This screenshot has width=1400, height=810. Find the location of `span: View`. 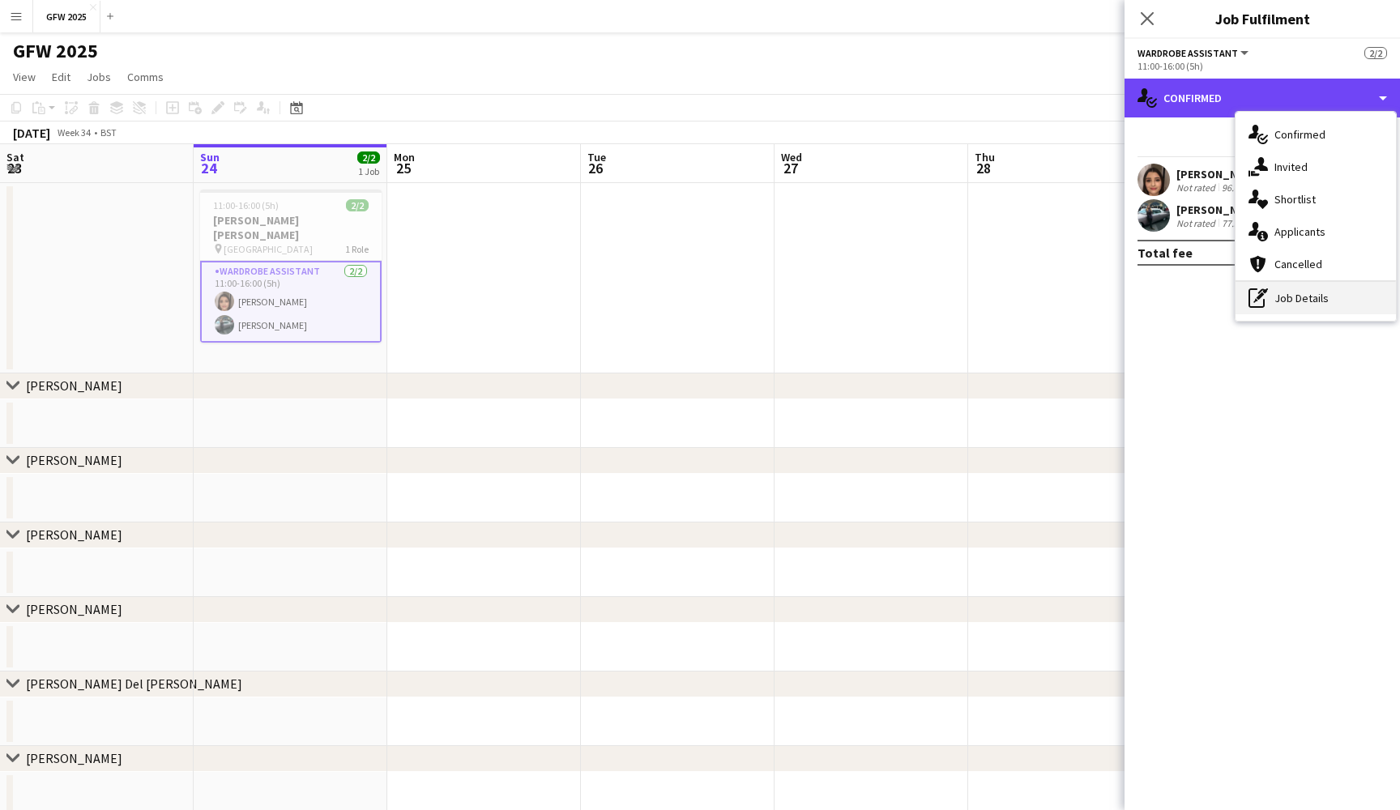

span: View is located at coordinates (24, 77).